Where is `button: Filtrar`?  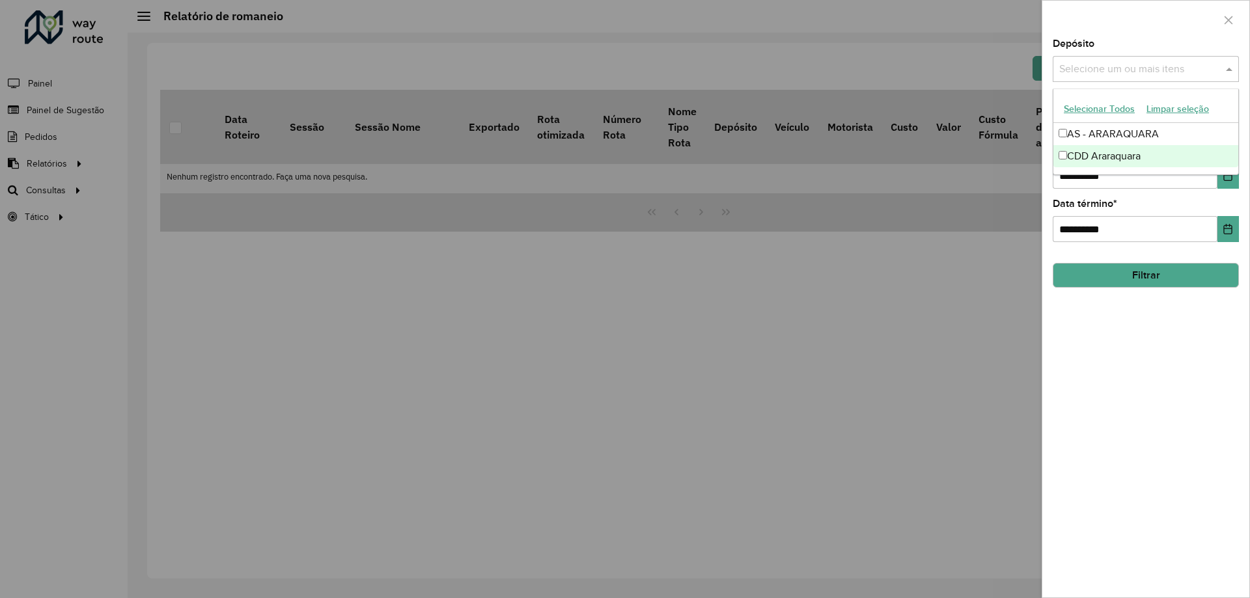 button: Filtrar is located at coordinates (1146, 275).